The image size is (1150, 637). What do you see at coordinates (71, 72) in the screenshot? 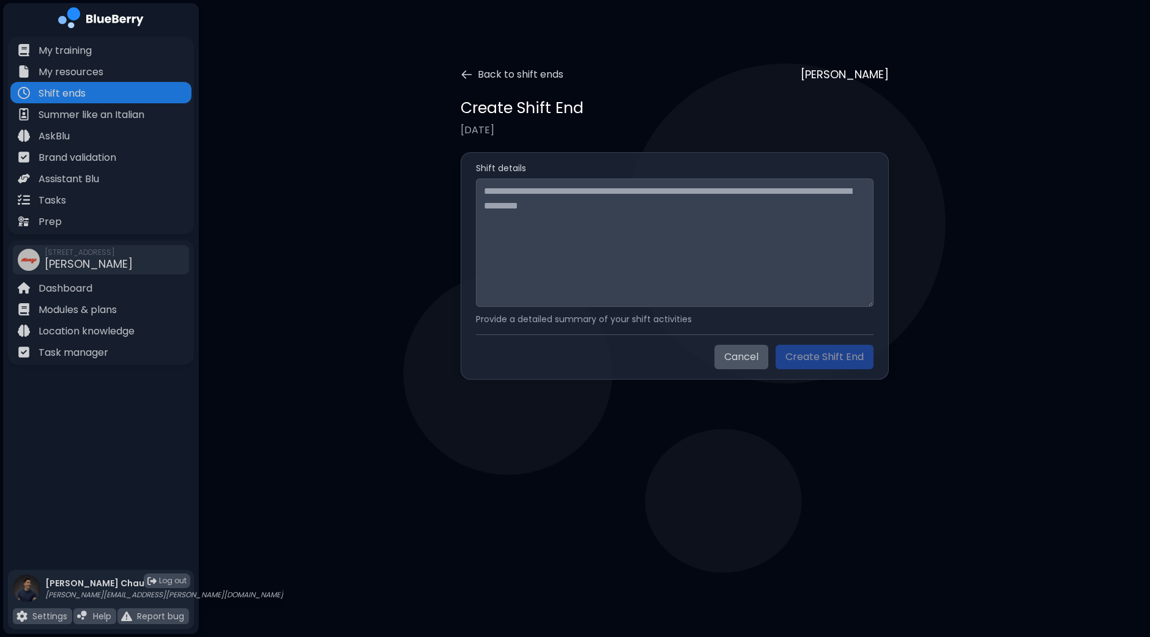
I see `p: My resources` at bounding box center [71, 72].